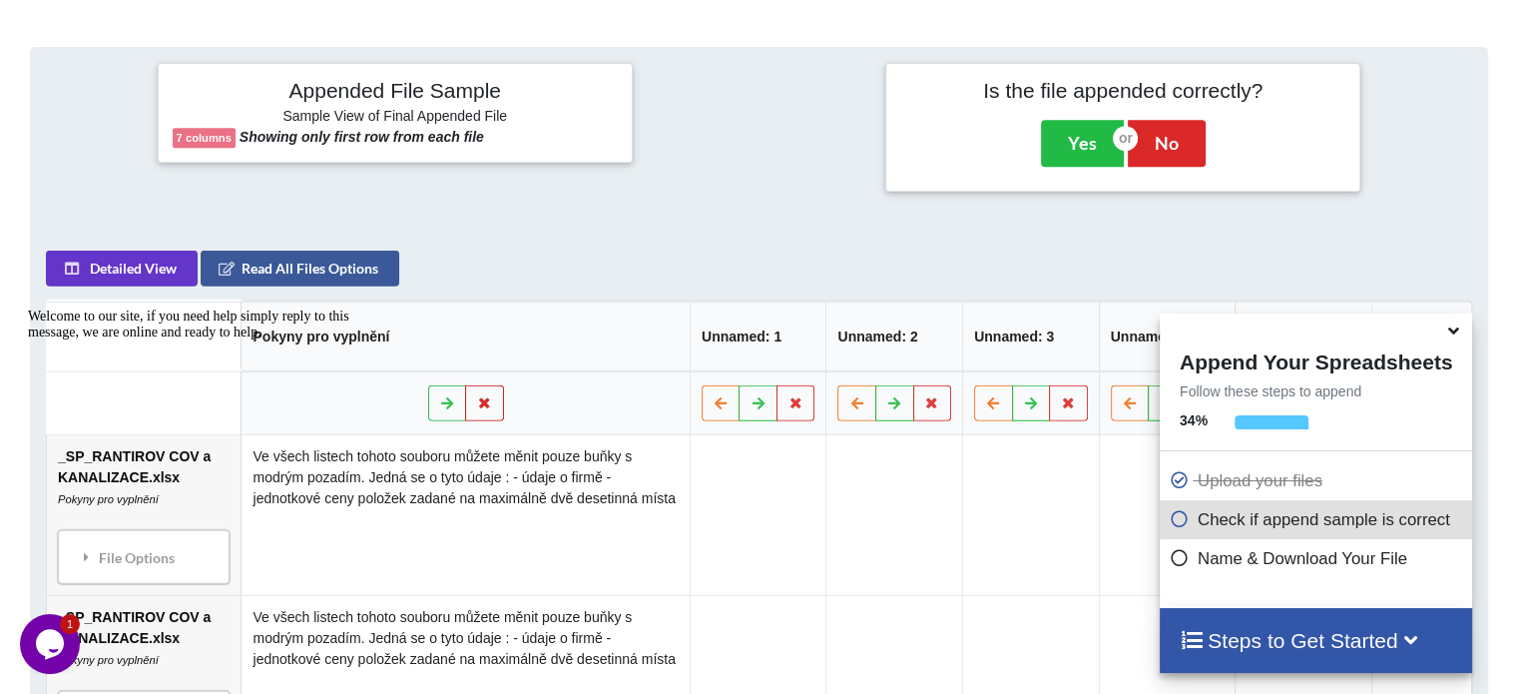  Describe the element at coordinates (1316, 391) in the screenshot. I see `p: Follow these steps to append` at that location.